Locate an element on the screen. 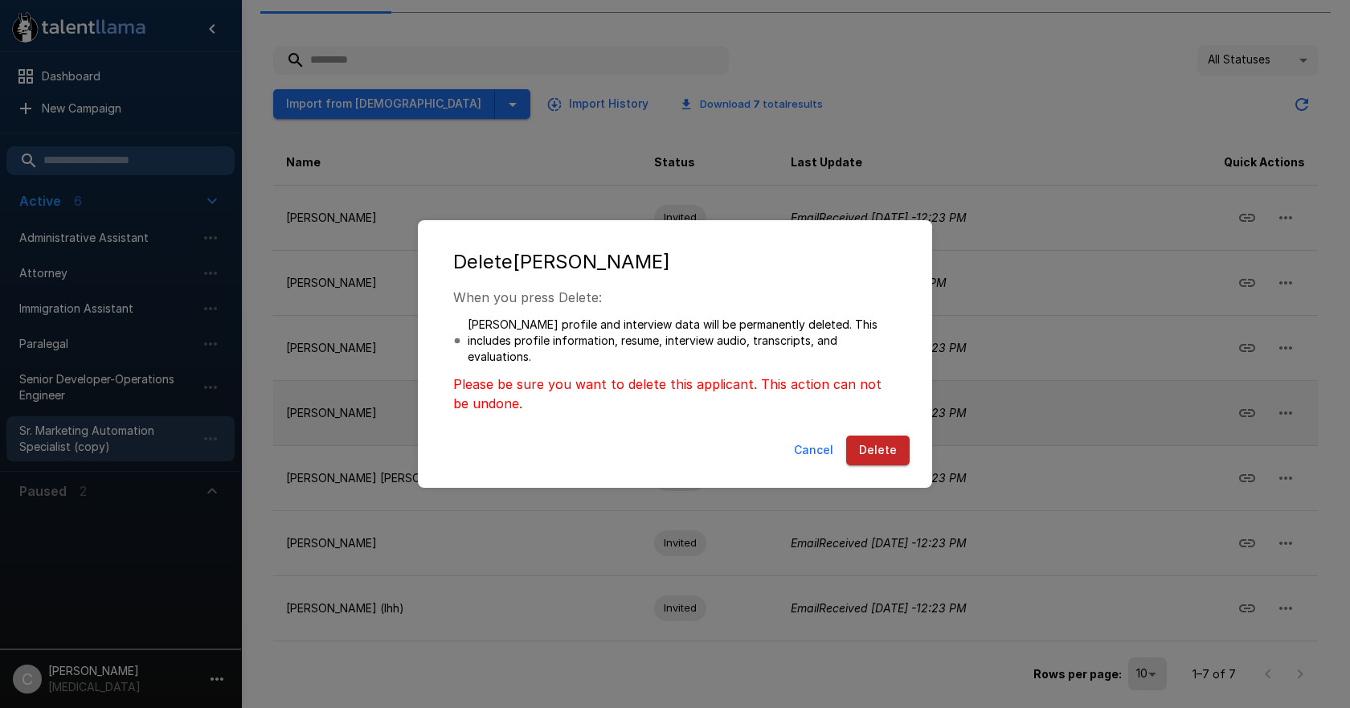  button: Delete is located at coordinates (877, 450).